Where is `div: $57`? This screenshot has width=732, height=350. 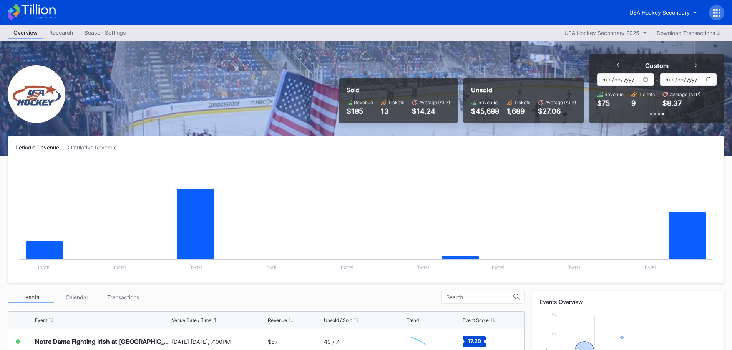 div: $57 is located at coordinates (273, 342).